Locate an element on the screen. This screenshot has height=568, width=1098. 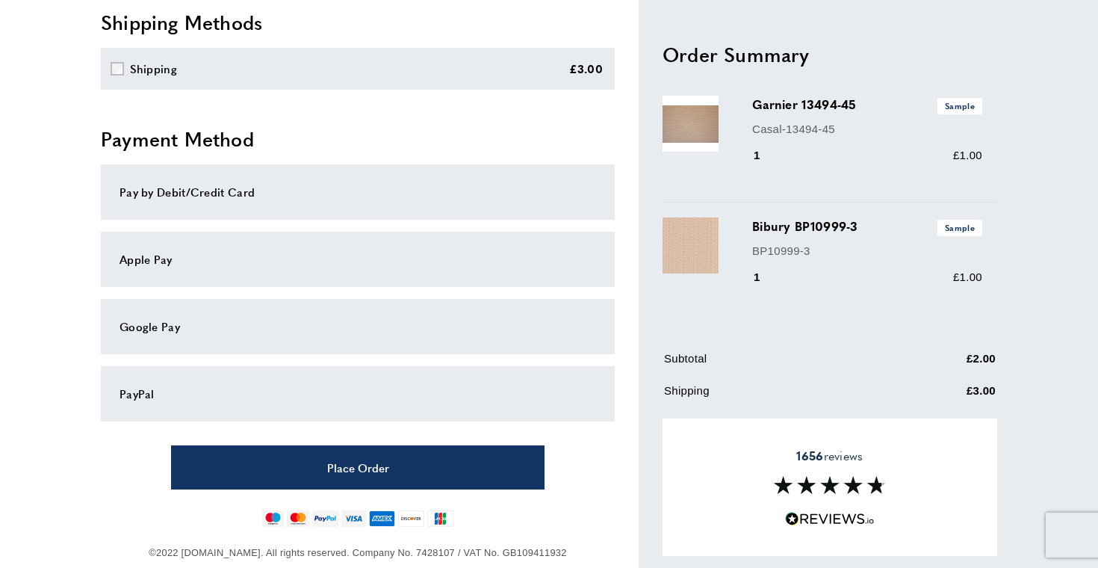
img: jcb is located at coordinates (440, 518).